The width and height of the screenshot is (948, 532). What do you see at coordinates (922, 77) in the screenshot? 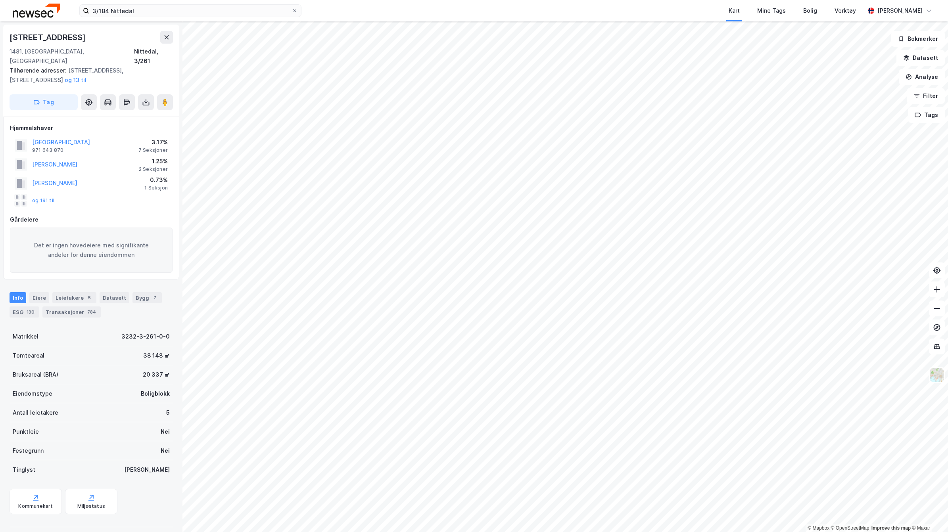
I see `button: Analyse` at bounding box center [922, 77].